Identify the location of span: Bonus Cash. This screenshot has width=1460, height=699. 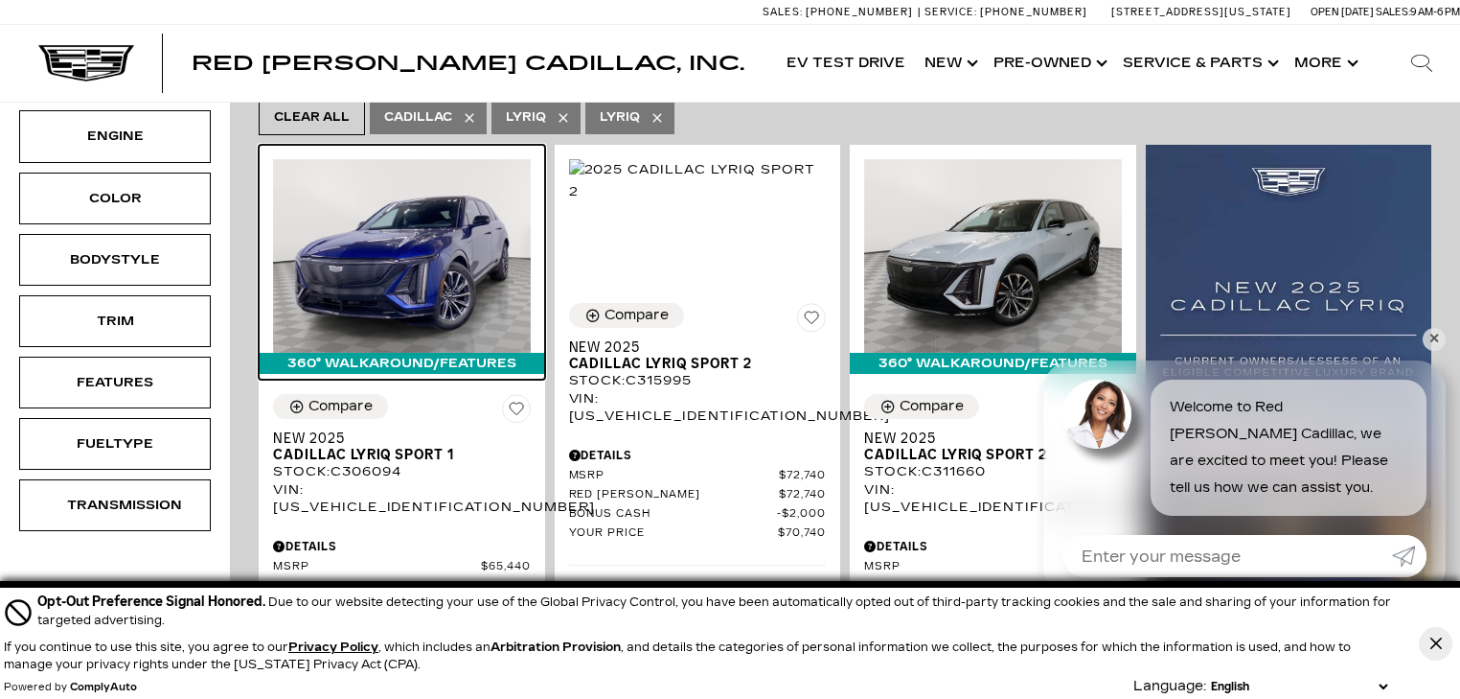
(674, 514).